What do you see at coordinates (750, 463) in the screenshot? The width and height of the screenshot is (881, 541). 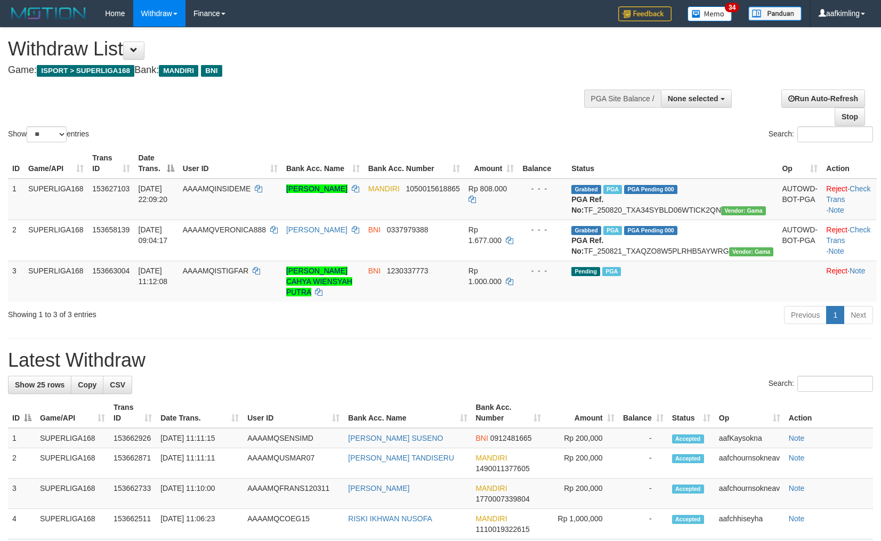 I see `td: aafchournsokneav` at bounding box center [750, 463].